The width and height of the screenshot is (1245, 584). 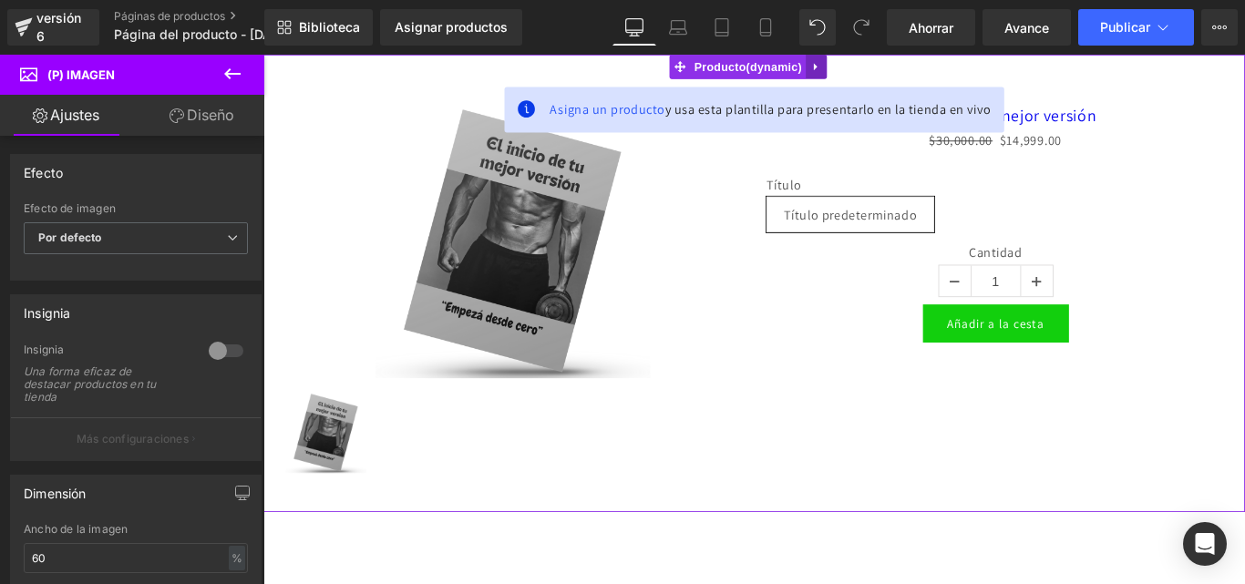 I want to click on a: Avance, so click(x=1026, y=27).